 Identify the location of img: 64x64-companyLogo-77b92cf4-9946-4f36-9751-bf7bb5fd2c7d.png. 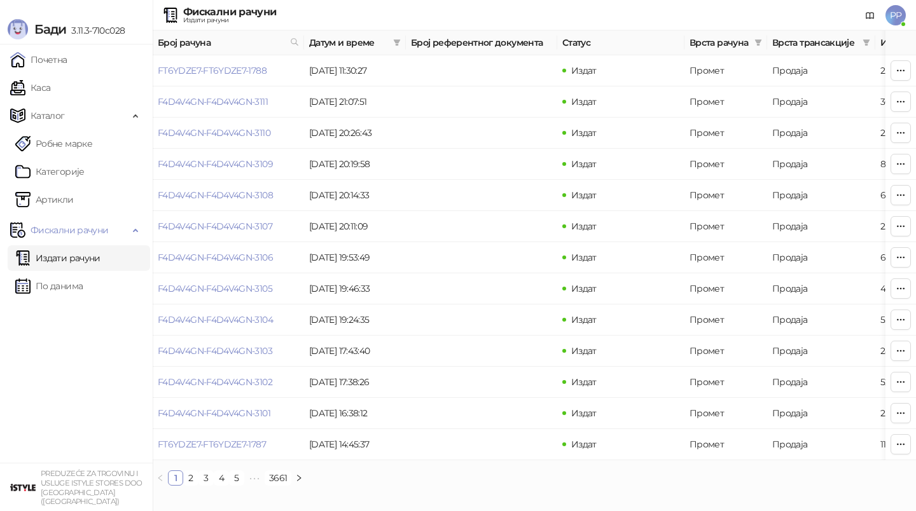
(23, 488).